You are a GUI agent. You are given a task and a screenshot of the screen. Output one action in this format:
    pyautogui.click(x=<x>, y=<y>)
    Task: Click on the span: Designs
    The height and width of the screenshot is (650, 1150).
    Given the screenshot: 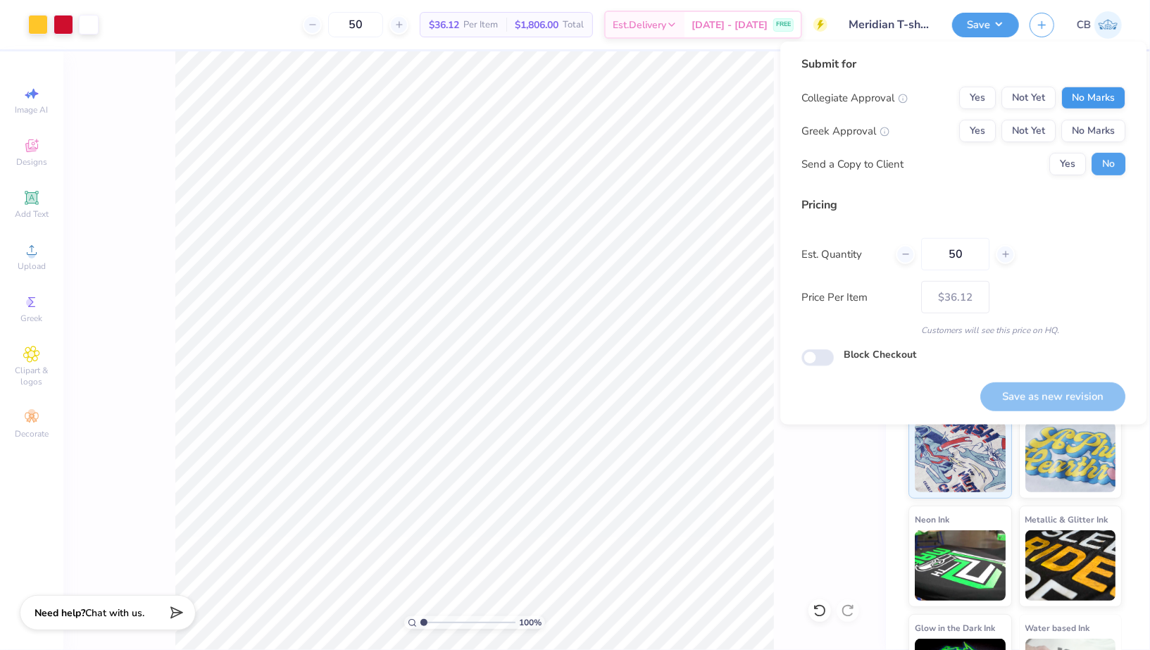 What is the action you would take?
    pyautogui.click(x=32, y=162)
    